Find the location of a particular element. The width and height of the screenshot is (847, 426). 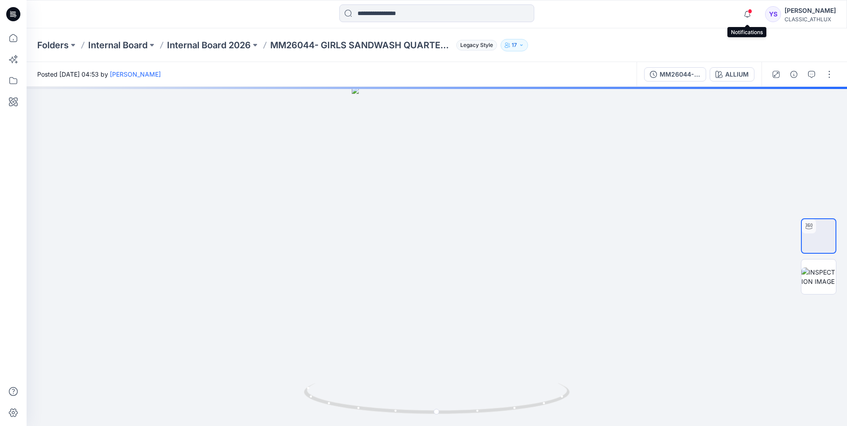

img: INSPECTION IMAGE is located at coordinates (819, 277).